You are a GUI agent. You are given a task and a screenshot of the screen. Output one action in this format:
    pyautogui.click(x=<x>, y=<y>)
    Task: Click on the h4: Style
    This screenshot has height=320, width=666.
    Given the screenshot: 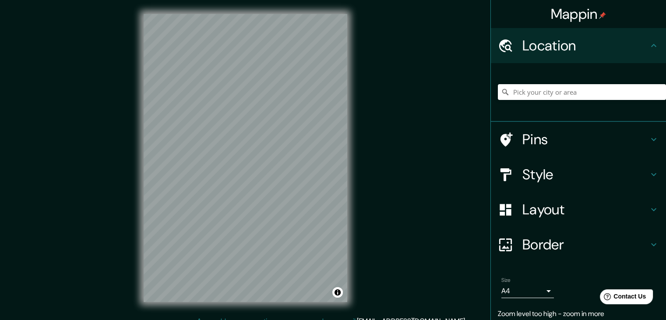 What is the action you would take?
    pyautogui.click(x=585, y=174)
    